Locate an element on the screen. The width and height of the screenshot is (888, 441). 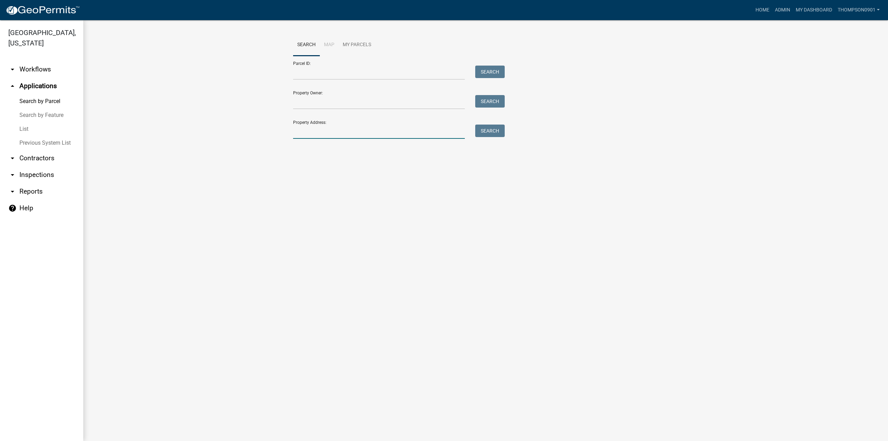
a: My Dashboard is located at coordinates (814, 10).